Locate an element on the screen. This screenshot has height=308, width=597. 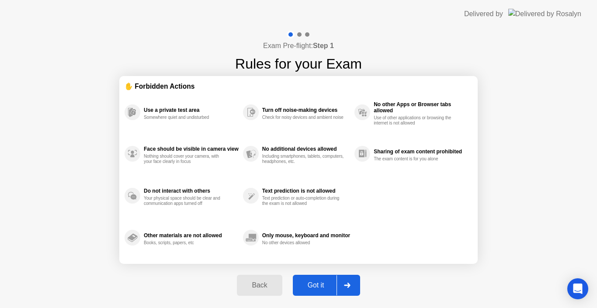
div: Text prediction or auto-completion during the exam is not allowed is located at coordinates (303, 201).